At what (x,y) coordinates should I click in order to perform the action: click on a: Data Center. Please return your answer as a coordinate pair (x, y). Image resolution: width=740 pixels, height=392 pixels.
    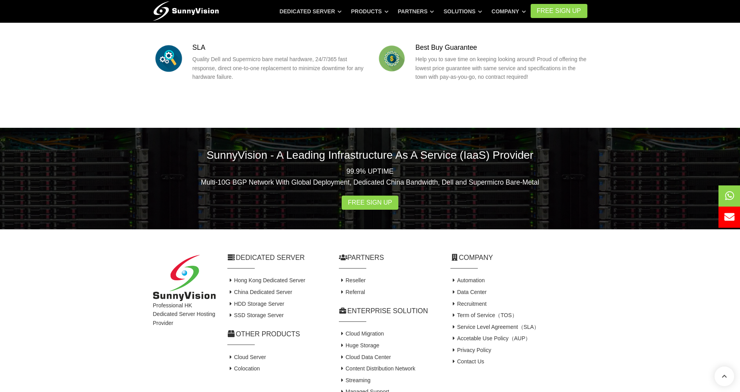
    Looking at the image, I should click on (469, 292).